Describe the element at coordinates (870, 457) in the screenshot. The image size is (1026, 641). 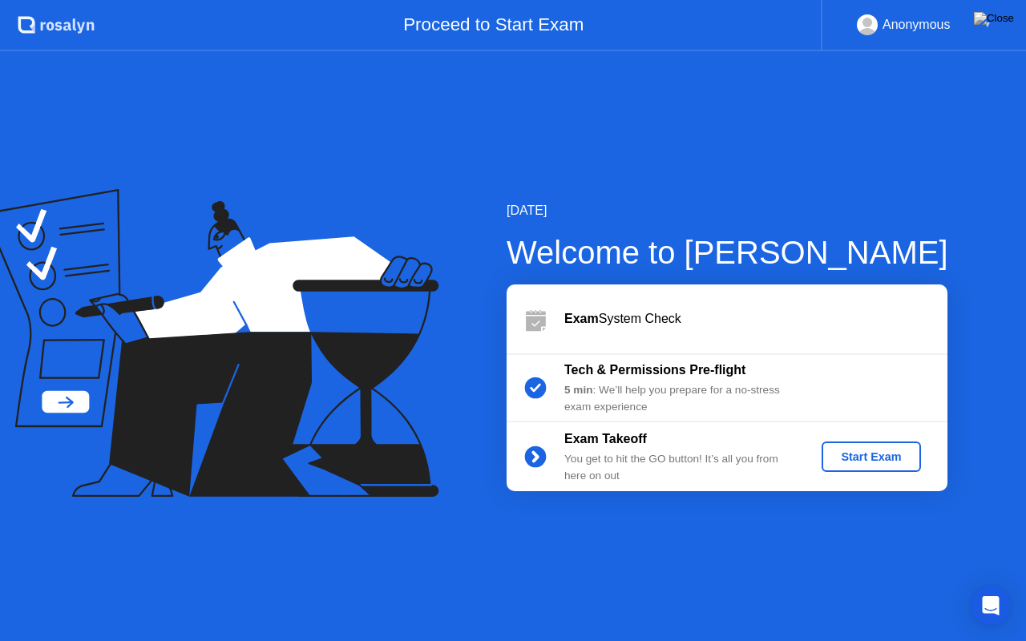
I see `div: Start Exam` at that location.